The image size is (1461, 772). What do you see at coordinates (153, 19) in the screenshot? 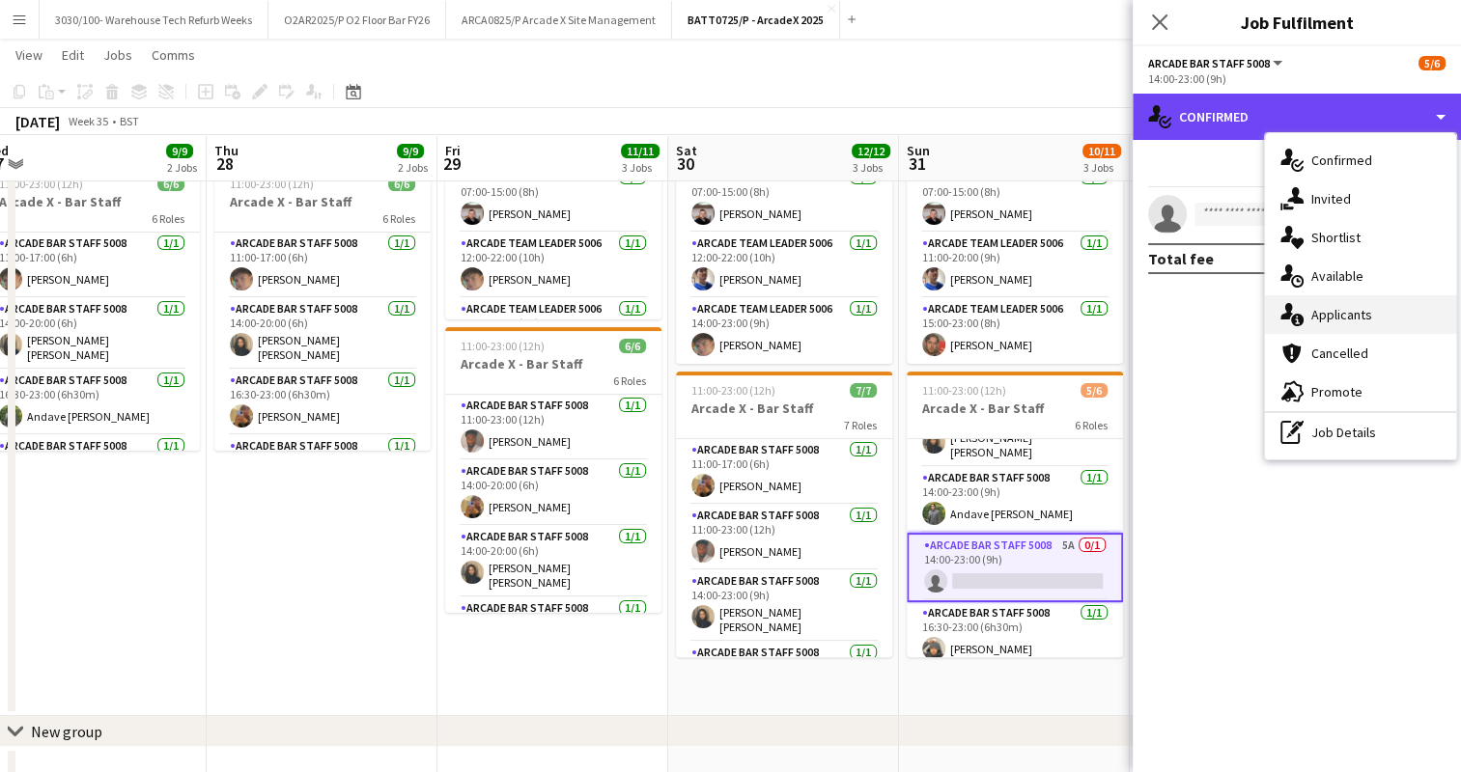
I see `button: 3030/100- Warehouse Tech Refurb Weeks` at bounding box center [153, 19].